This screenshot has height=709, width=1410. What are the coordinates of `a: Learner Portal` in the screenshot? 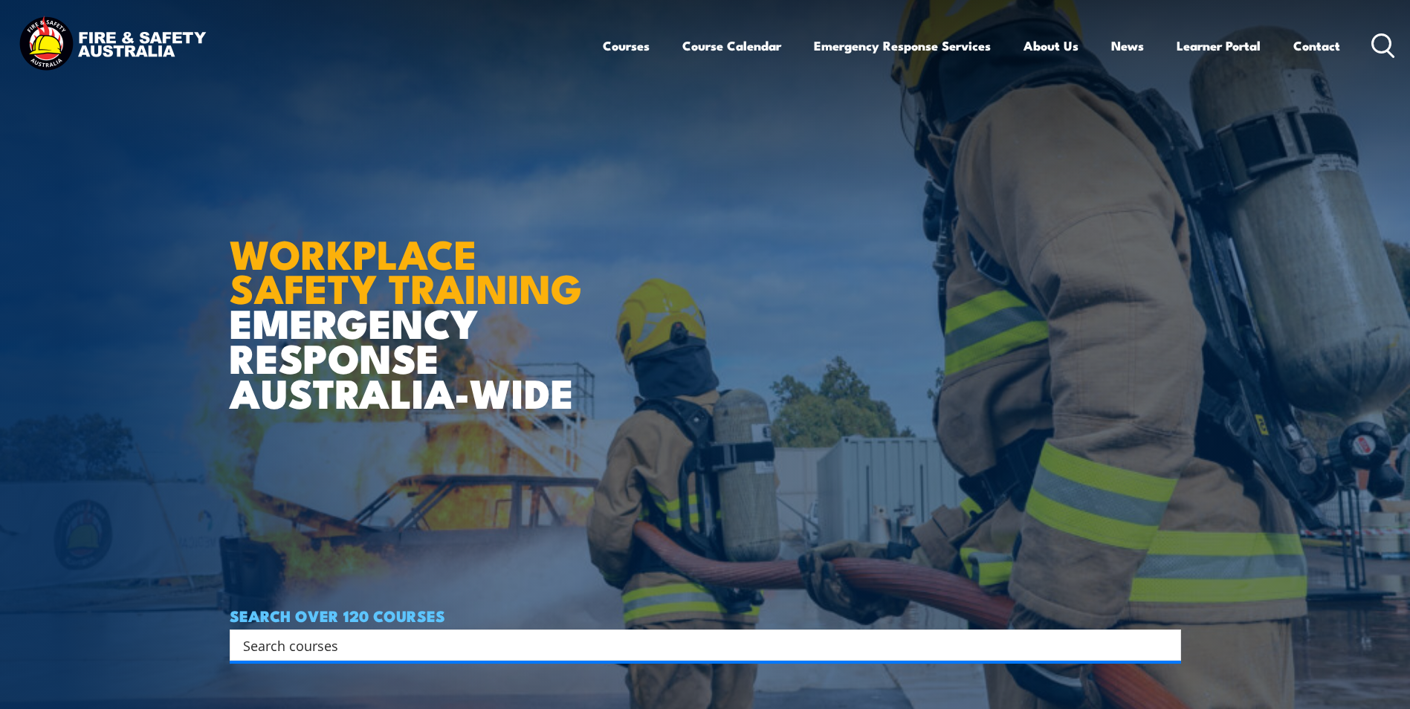 It's located at (1218, 45).